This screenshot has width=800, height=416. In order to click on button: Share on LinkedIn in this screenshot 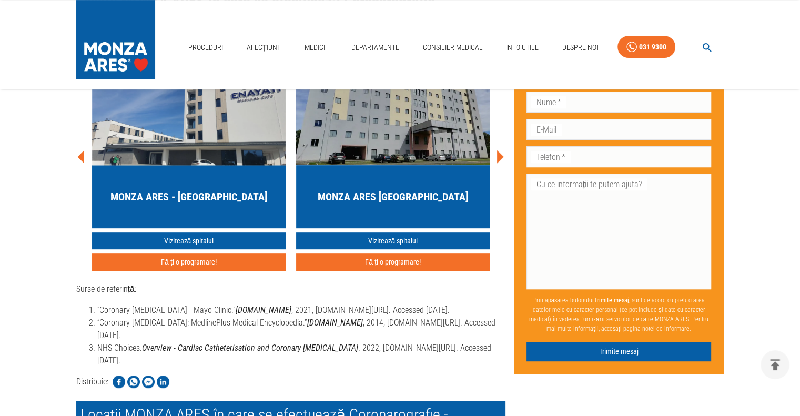, I will do `click(163, 382)`.